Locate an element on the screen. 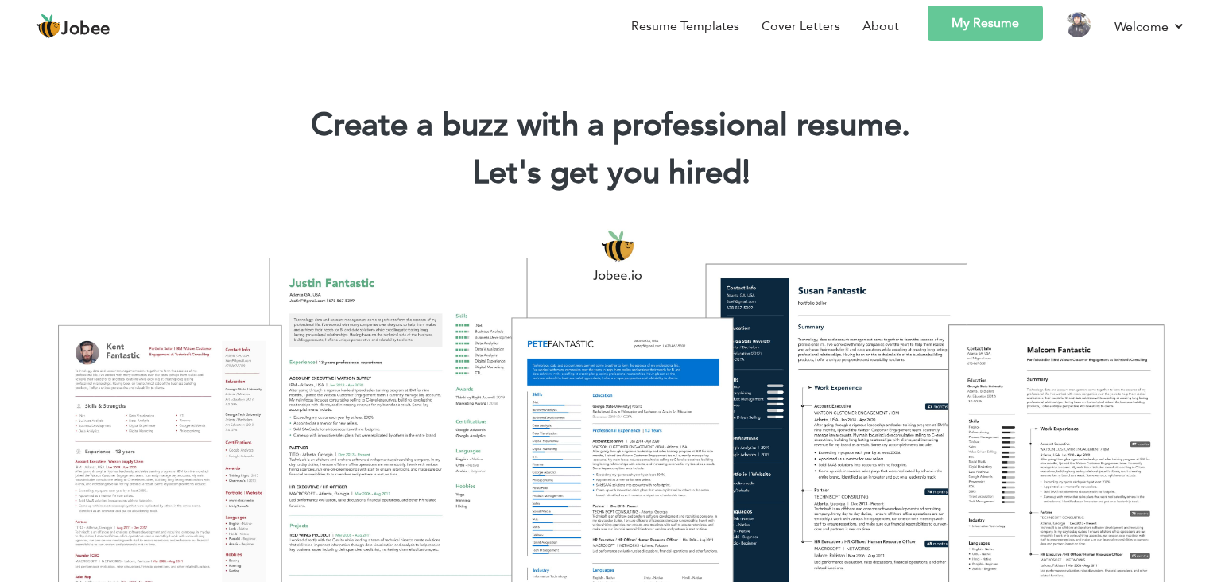 Image resolution: width=1221 pixels, height=582 pixels. a: Welcome is located at coordinates (1150, 26).